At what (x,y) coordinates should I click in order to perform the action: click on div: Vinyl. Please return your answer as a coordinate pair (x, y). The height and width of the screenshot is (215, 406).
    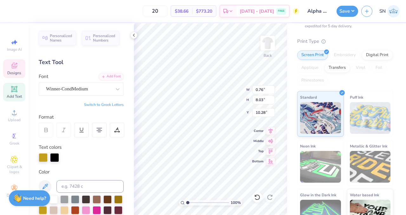
    Looking at the image, I should click on (361, 68).